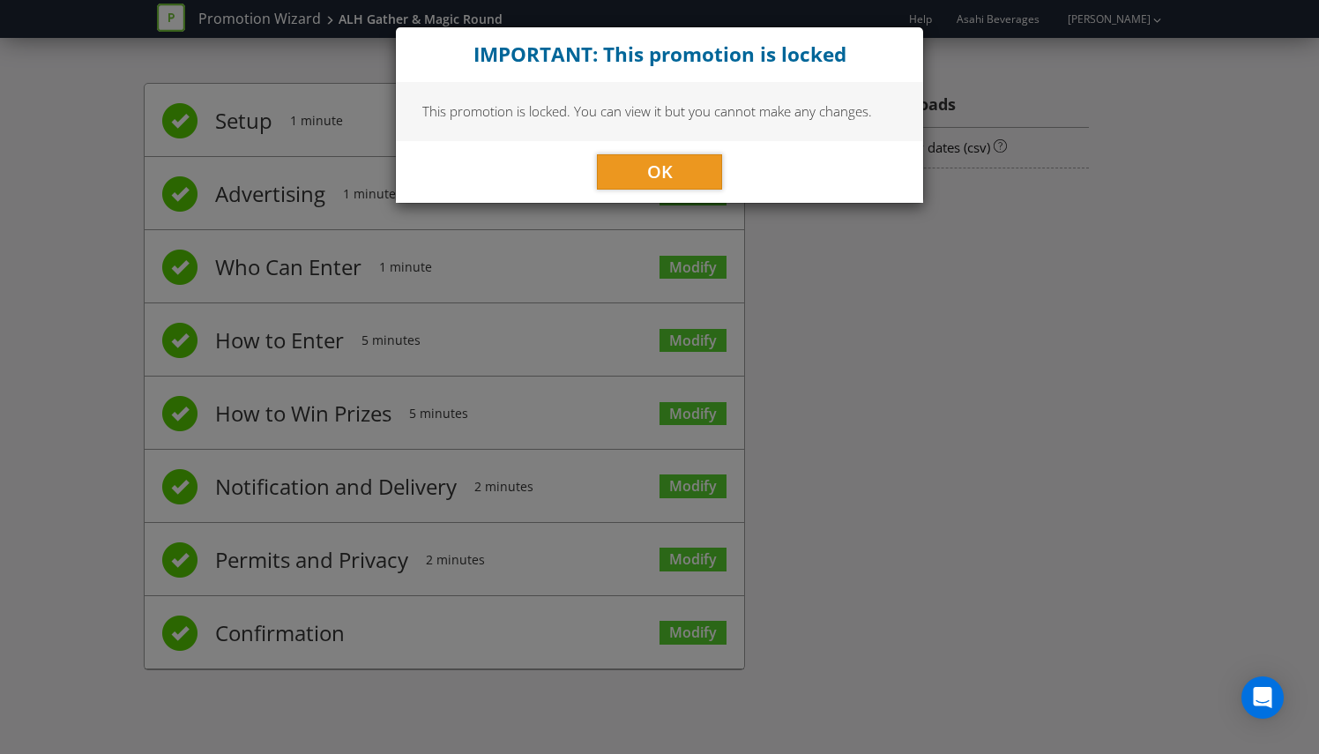  I want to click on button: OK, so click(660, 172).